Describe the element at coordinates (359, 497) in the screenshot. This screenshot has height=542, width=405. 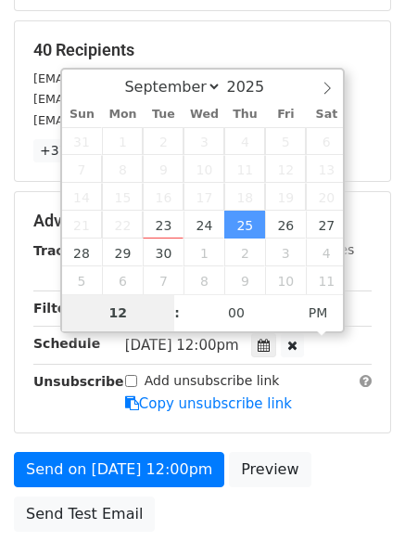
I see `div: Chat Widget` at that location.